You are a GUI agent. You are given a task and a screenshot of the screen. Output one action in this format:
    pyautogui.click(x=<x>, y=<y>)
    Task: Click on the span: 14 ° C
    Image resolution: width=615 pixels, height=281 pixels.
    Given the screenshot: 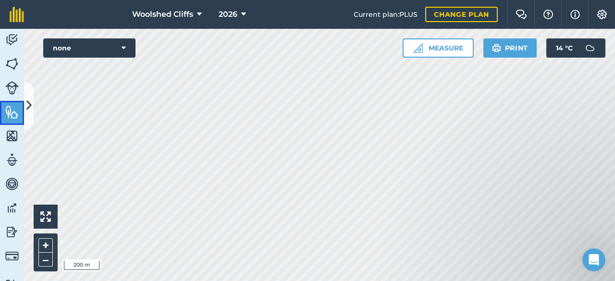 What is the action you would take?
    pyautogui.click(x=564, y=48)
    